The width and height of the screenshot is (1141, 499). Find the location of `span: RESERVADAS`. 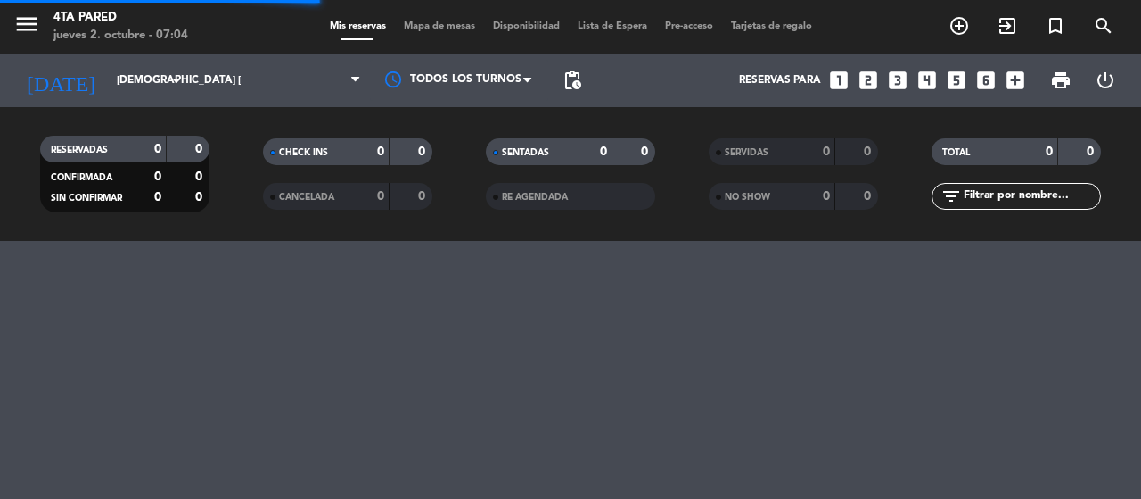

span: RESERVADAS is located at coordinates (79, 150).